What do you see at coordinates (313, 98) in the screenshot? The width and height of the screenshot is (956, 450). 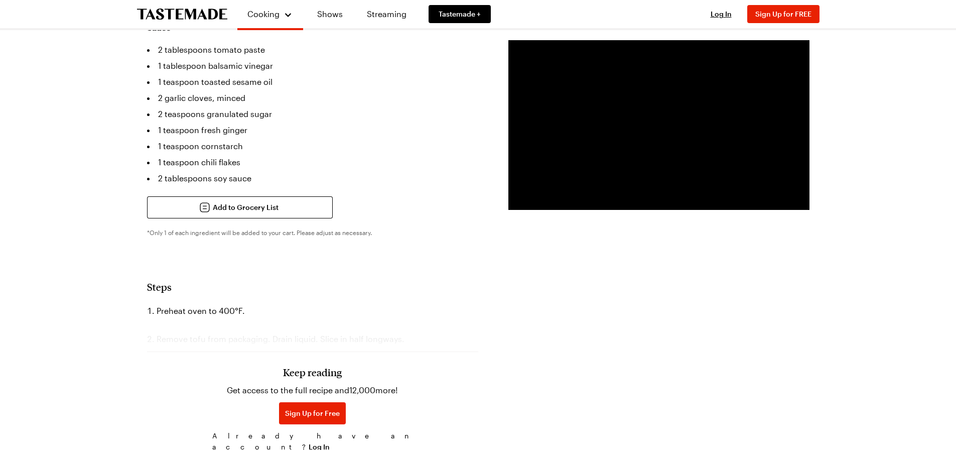 I see `li: 2 garlic cloves, minced` at bounding box center [313, 98].